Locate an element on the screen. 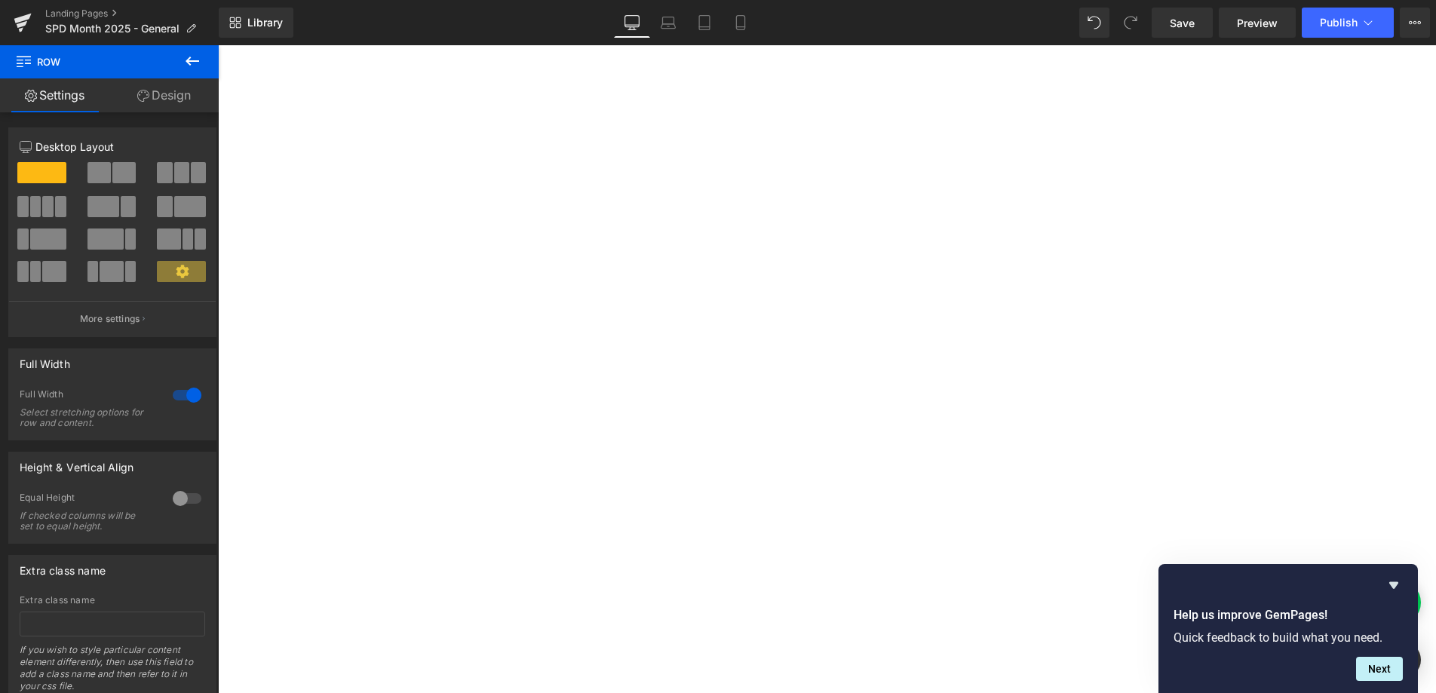 The width and height of the screenshot is (1436, 693). div: If checked columns will be set to equal height. is located at coordinates (87, 521).